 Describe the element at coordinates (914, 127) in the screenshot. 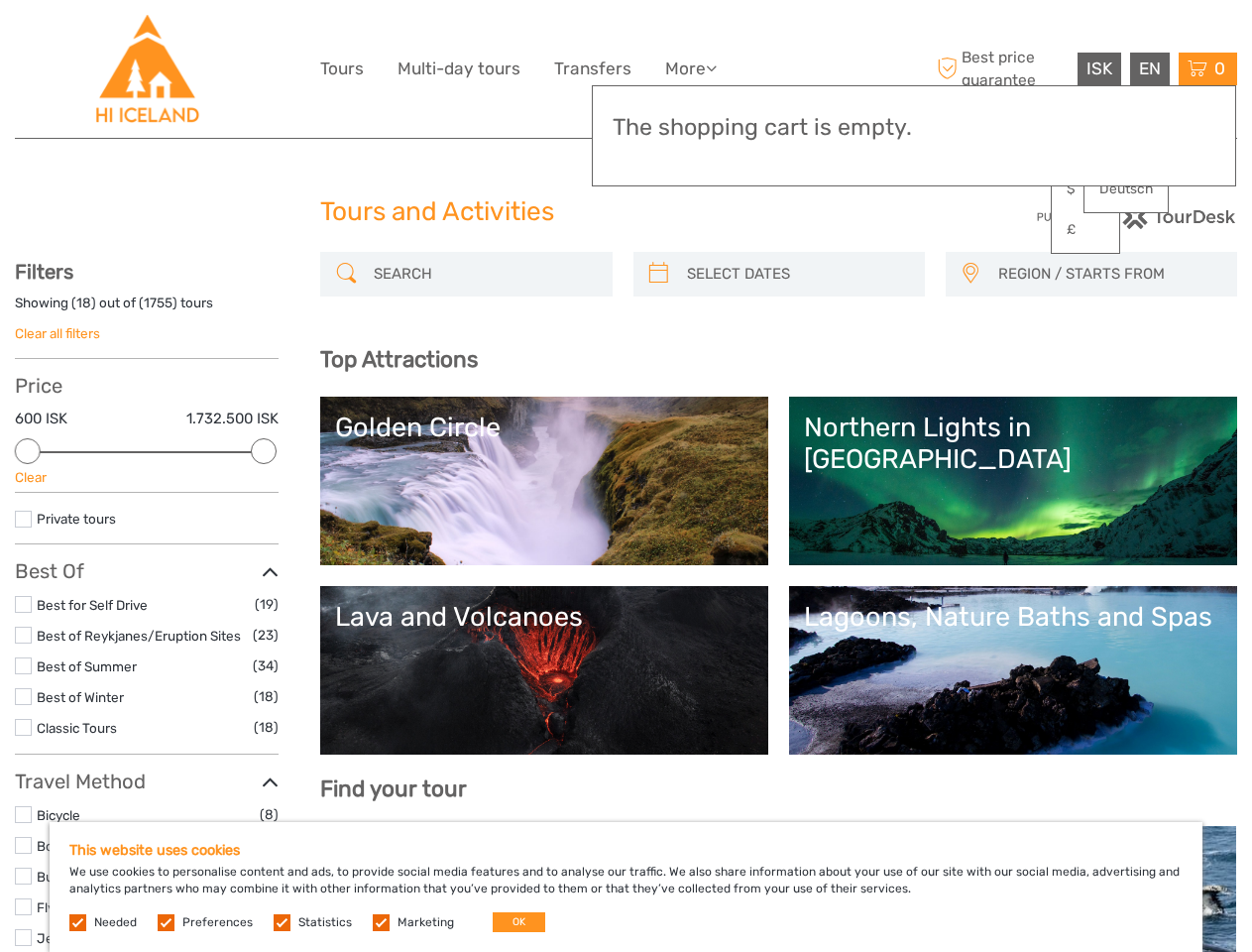

I see `h3: The shopping cart is empty.` at that location.